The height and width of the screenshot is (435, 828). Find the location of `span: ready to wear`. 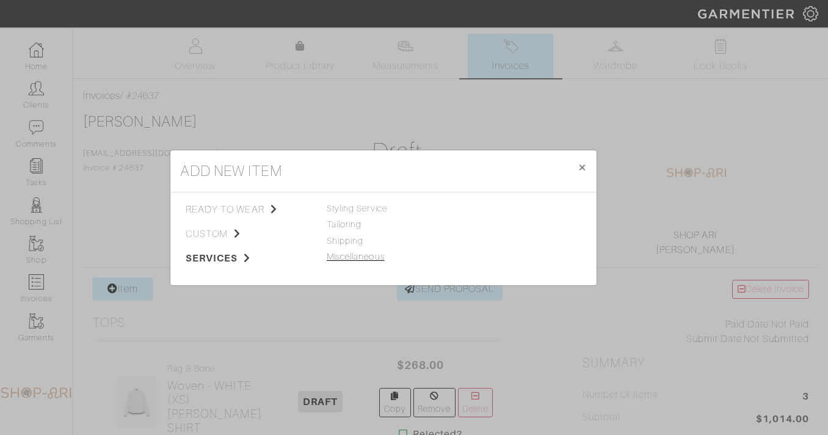

span: ready to wear is located at coordinates (247, 210).